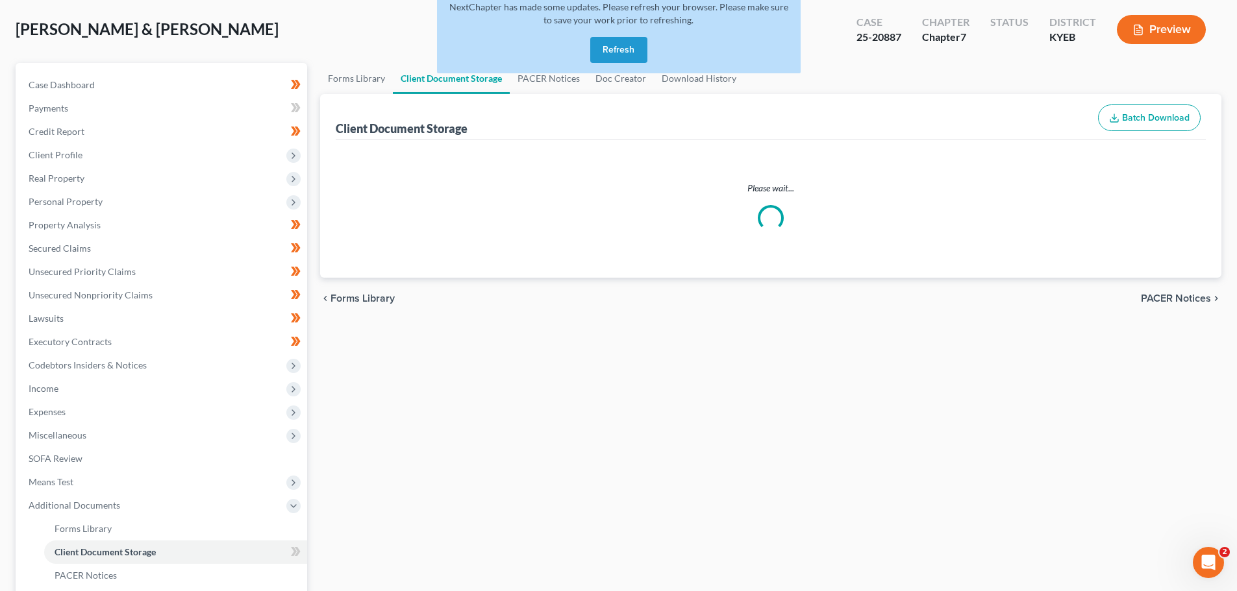  I want to click on a: Executory Contracts, so click(162, 342).